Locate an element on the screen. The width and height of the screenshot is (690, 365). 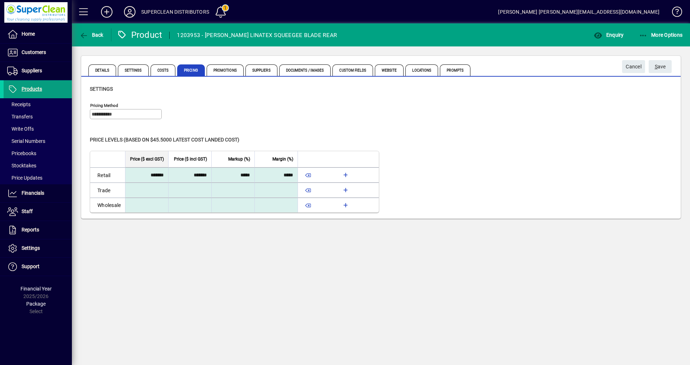
button: More Options is located at coordinates (661, 35).